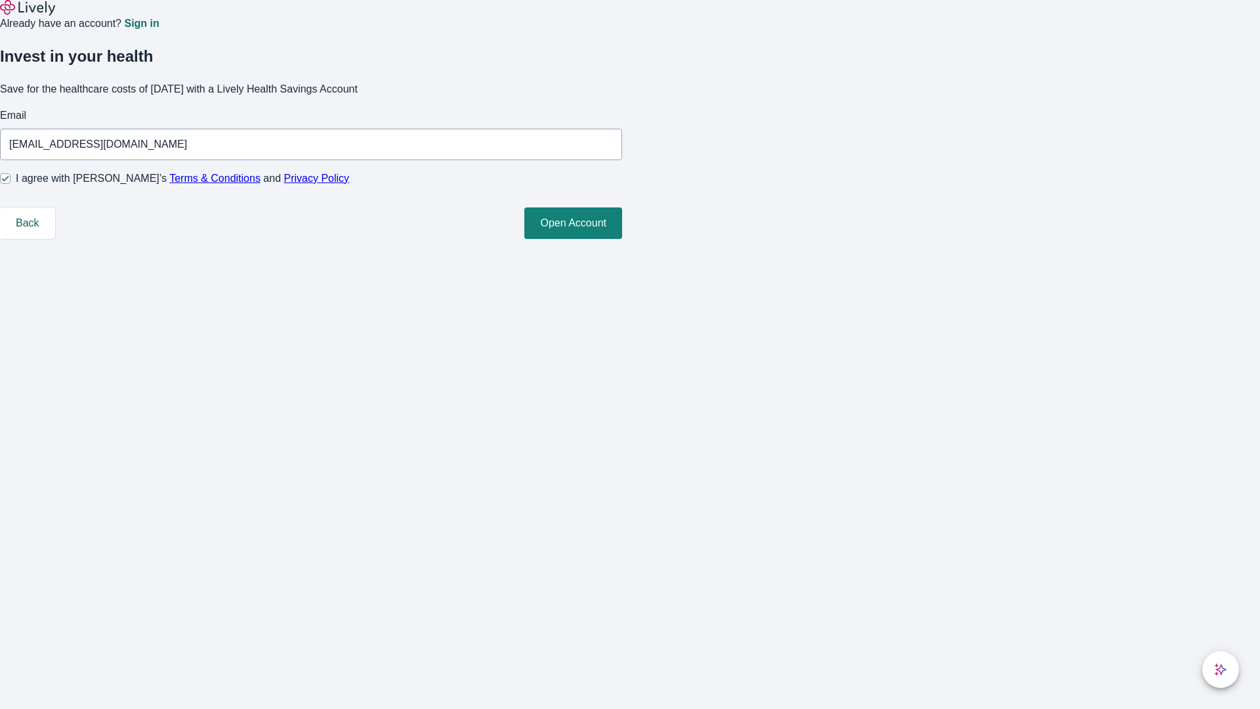  Describe the element at coordinates (215, 178) in the screenshot. I see `a: Terms & Conditions` at that location.